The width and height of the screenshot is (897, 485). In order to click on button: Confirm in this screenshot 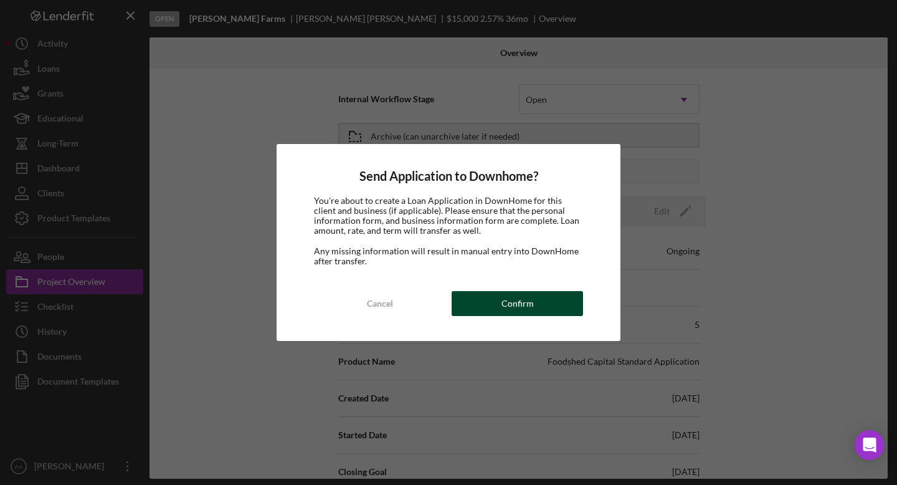, I will do `click(517, 304)`.